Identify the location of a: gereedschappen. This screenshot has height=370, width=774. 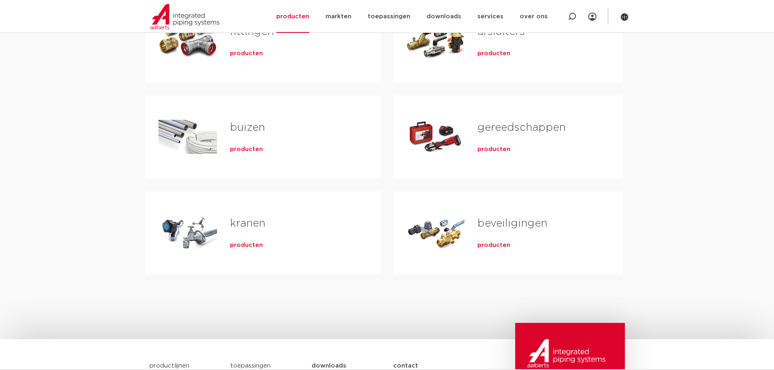
(521, 128).